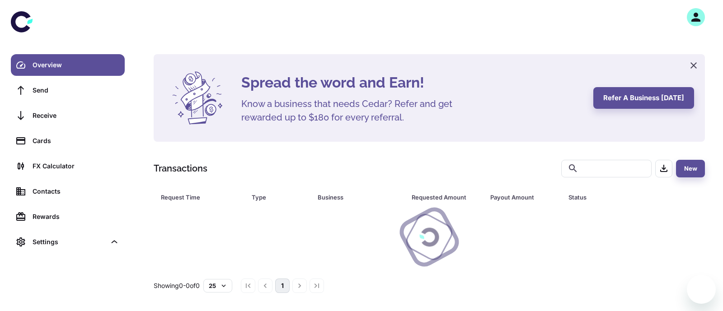 The height and width of the screenshot is (311, 723). What do you see at coordinates (76, 65) in the screenshot?
I see `div: Overview` at bounding box center [76, 65].